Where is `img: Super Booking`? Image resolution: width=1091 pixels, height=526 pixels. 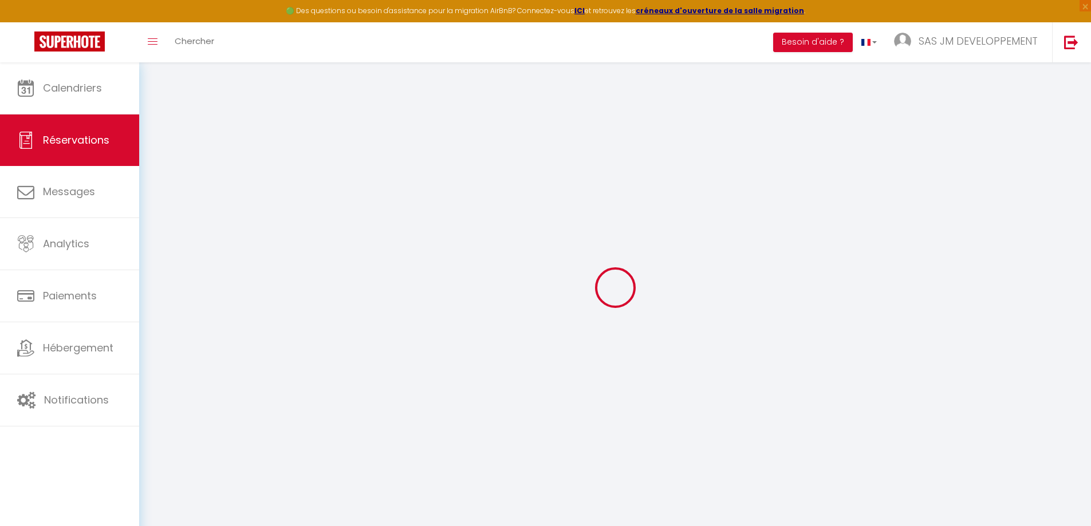 img: Super Booking is located at coordinates (69, 41).